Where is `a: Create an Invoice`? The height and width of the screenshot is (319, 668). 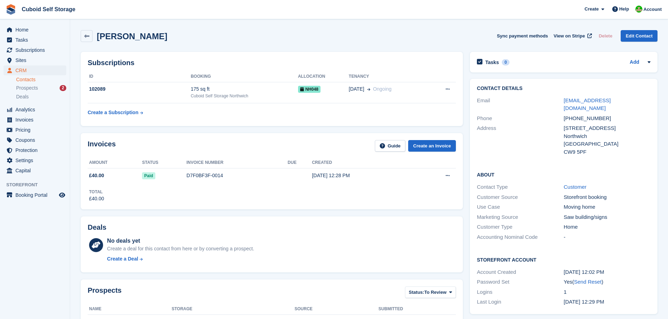 a: Create an Invoice is located at coordinates (432, 146).